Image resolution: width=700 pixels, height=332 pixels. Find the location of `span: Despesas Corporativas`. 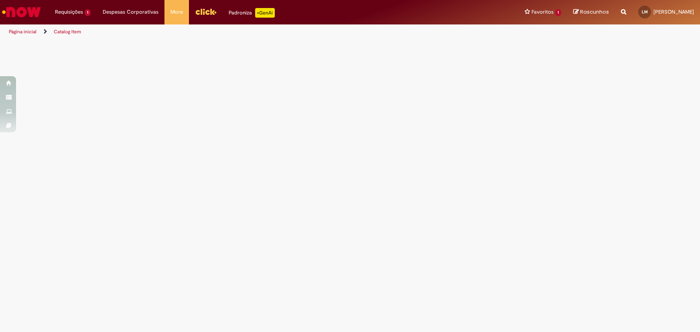

span: Despesas Corporativas is located at coordinates (130, 12).